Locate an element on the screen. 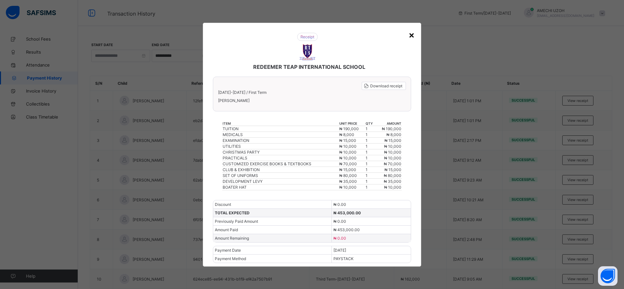 This screenshot has height=289, width=624. div: UTILITIES is located at coordinates (219, 121).